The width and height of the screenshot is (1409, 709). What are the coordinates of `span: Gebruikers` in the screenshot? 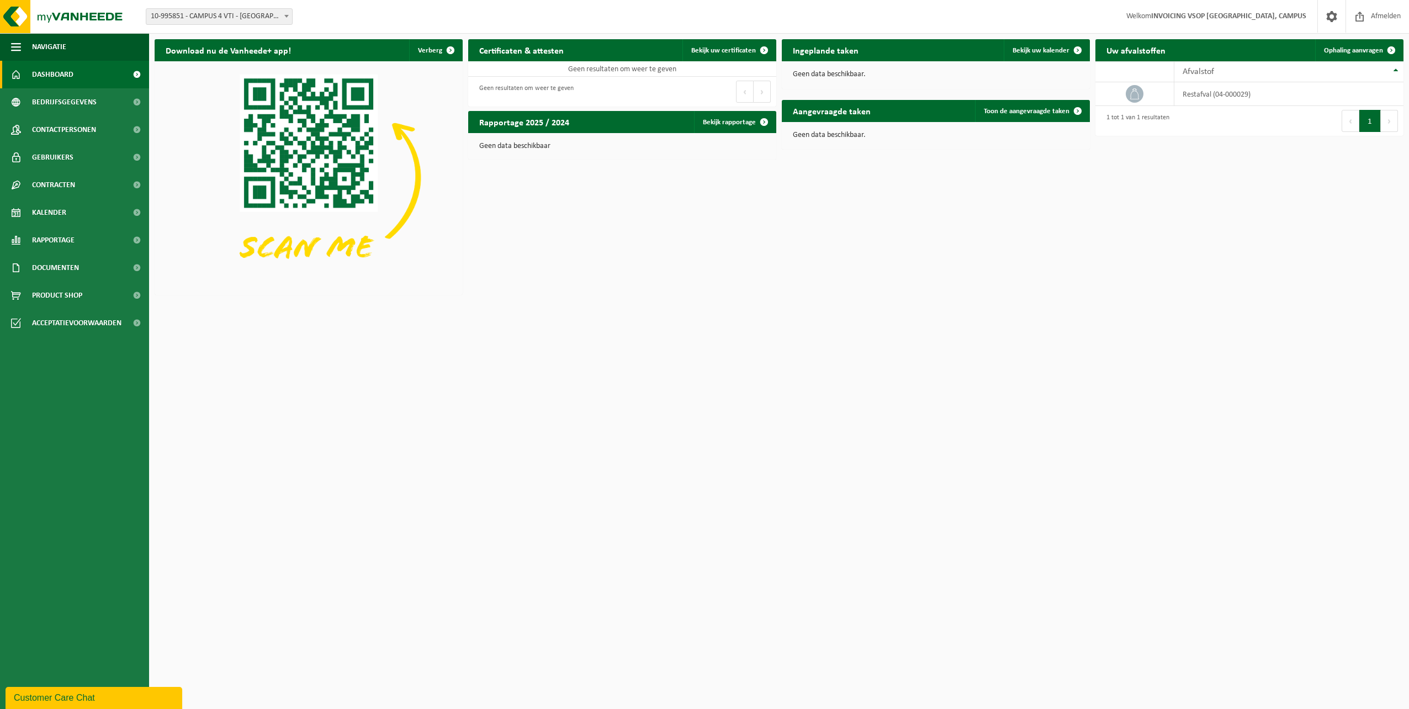 It's located at (52, 157).